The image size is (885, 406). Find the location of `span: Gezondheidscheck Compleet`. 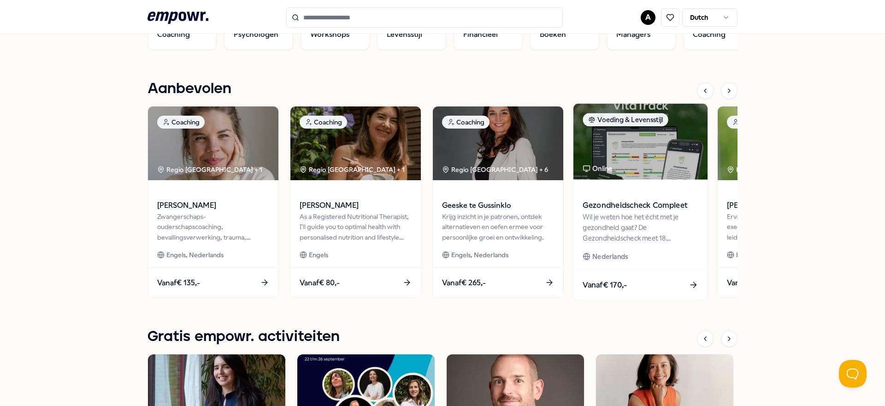

span: Gezondheidscheck Compleet is located at coordinates (640, 206).